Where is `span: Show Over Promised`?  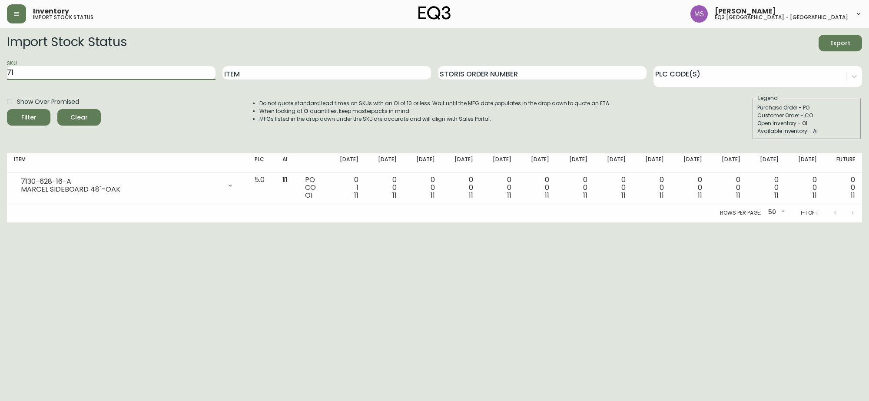
span: Show Over Promised is located at coordinates (48, 102).